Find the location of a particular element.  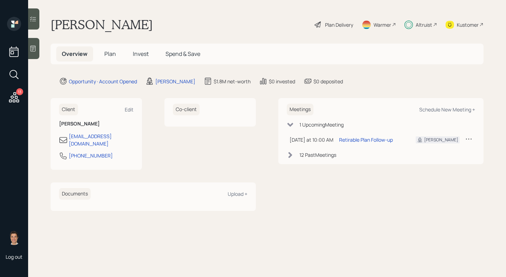

div: Altruist is located at coordinates (424, 25).